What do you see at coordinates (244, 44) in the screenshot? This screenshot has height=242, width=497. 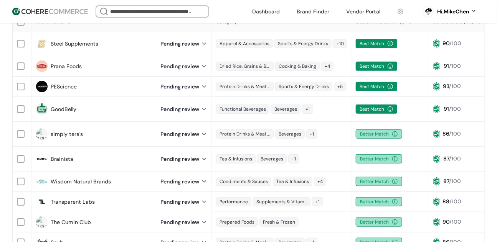 I see `div: Apparel & Accessories` at bounding box center [244, 44].